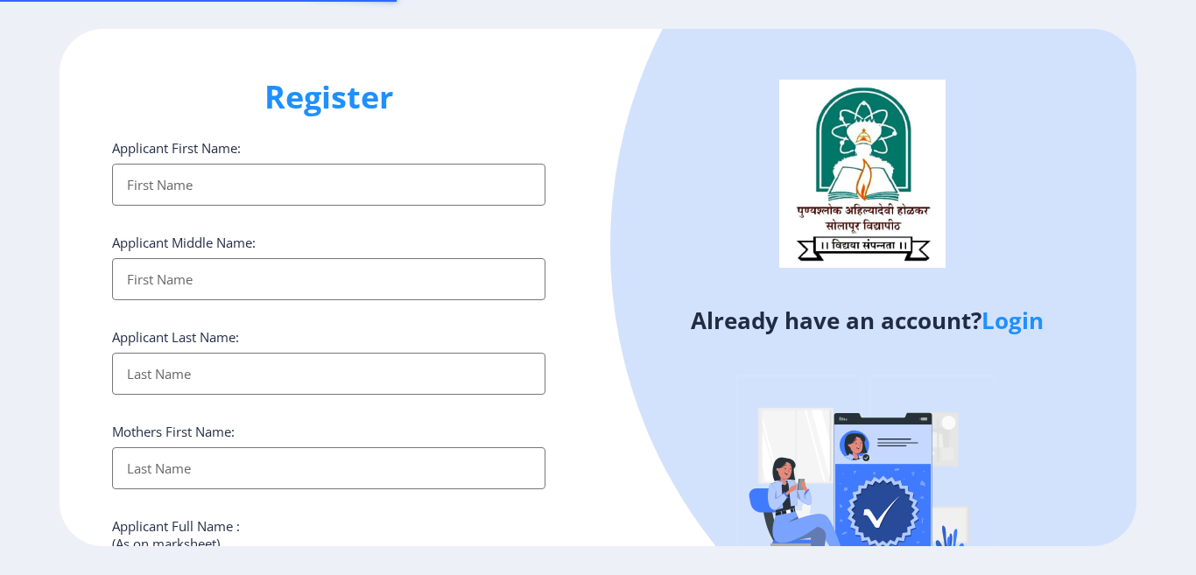 The width and height of the screenshot is (1196, 575). What do you see at coordinates (176, 148) in the screenshot?
I see `label: Applicant First Name:` at bounding box center [176, 148].